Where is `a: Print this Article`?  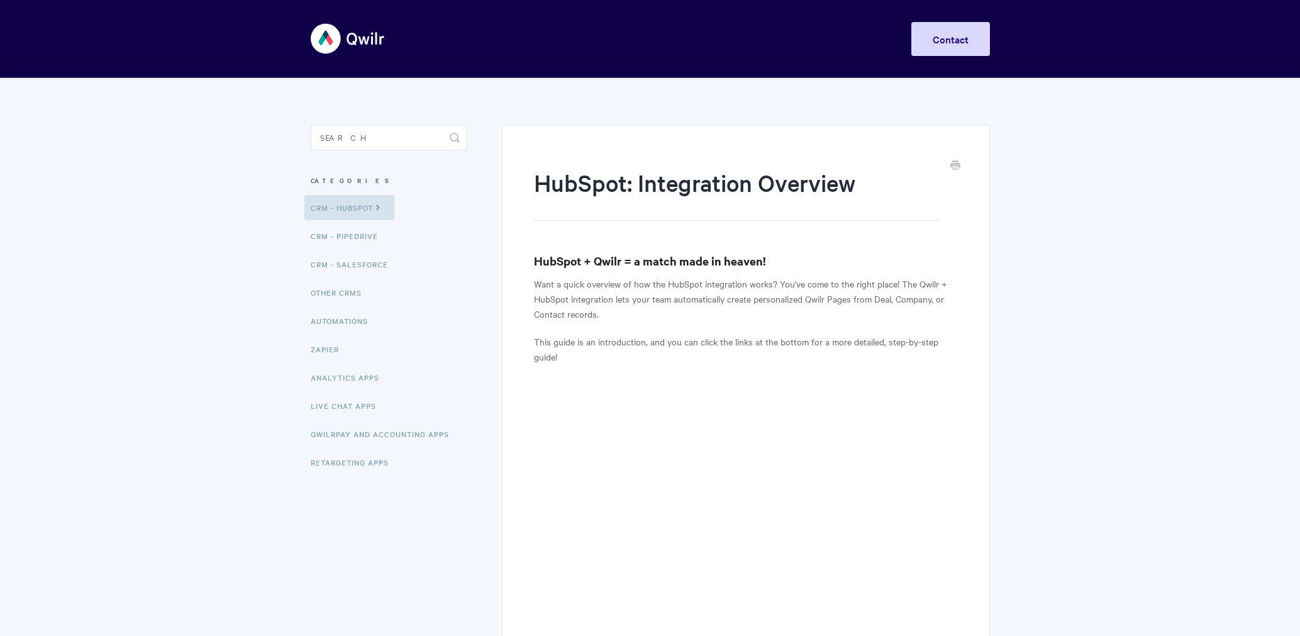 a: Print this Article is located at coordinates (955, 166).